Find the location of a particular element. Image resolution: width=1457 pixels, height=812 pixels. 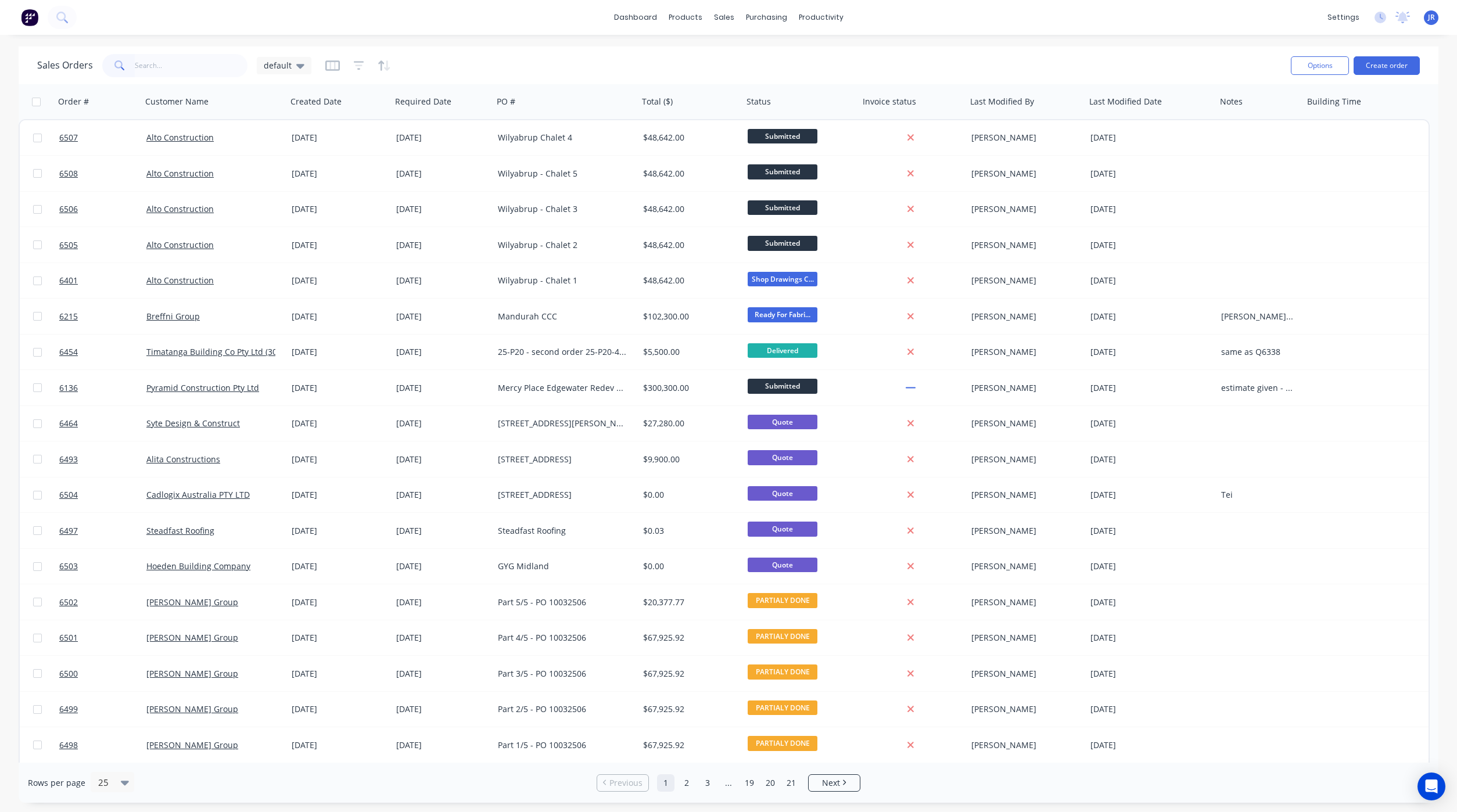

a: Page 1 is your current page is located at coordinates (665, 782).